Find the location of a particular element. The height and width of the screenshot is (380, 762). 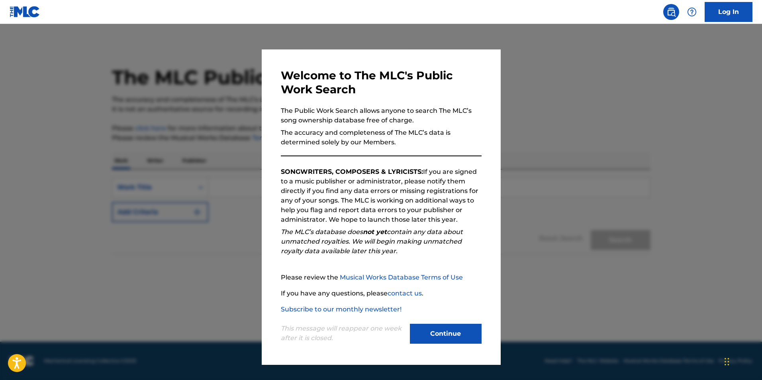

h3: Welcome to The MLC's Public Work Search is located at coordinates (381, 82).